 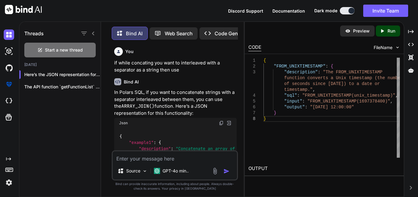 I want to click on div: 7, so click(x=252, y=113).